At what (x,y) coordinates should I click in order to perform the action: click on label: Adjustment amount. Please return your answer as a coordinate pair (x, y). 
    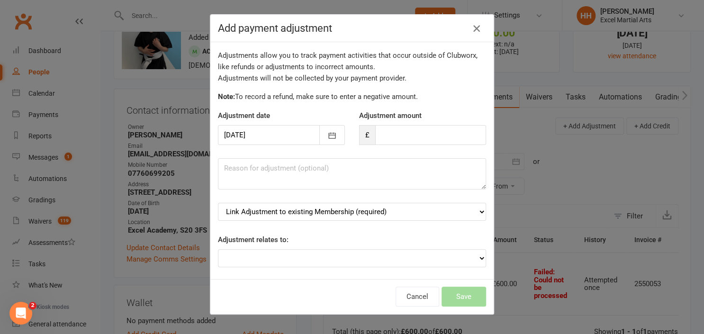
    Looking at the image, I should click on (390, 116).